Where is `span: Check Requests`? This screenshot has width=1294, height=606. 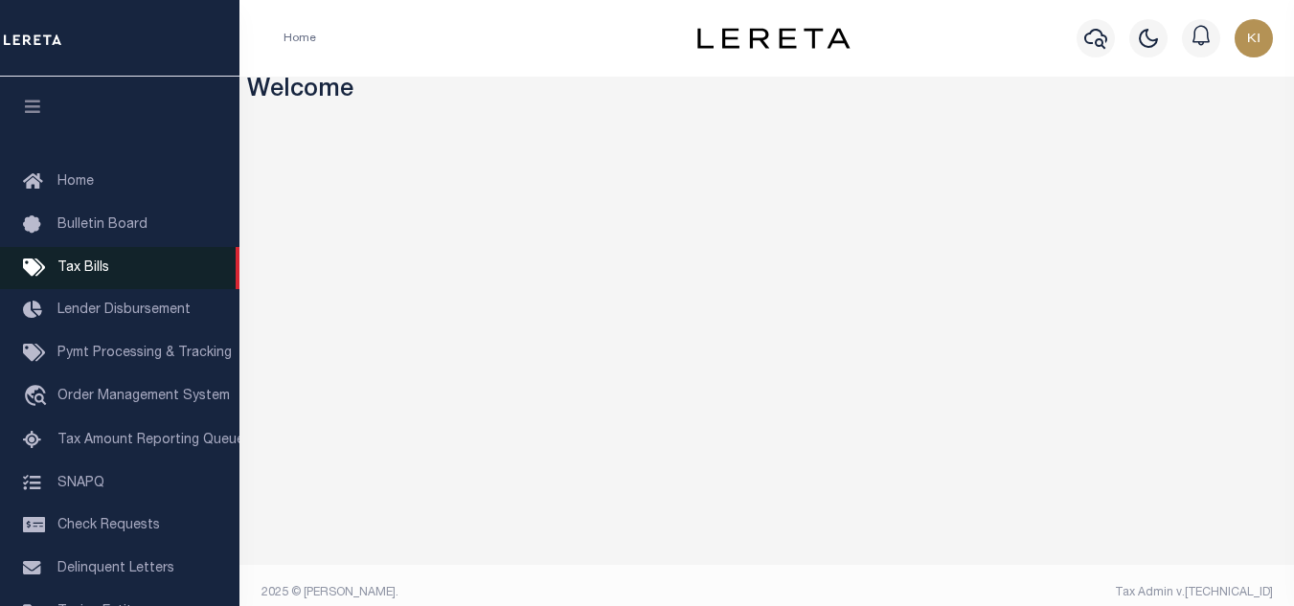 span: Check Requests is located at coordinates (108, 526).